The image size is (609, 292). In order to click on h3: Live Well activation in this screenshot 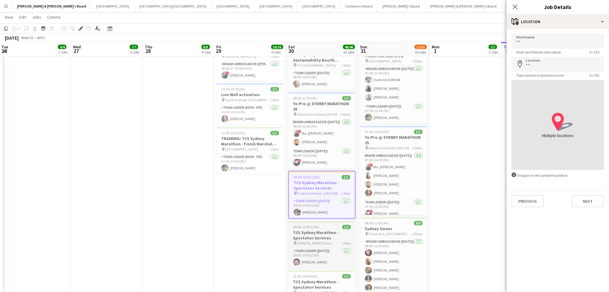, I will do `click(250, 95)`.